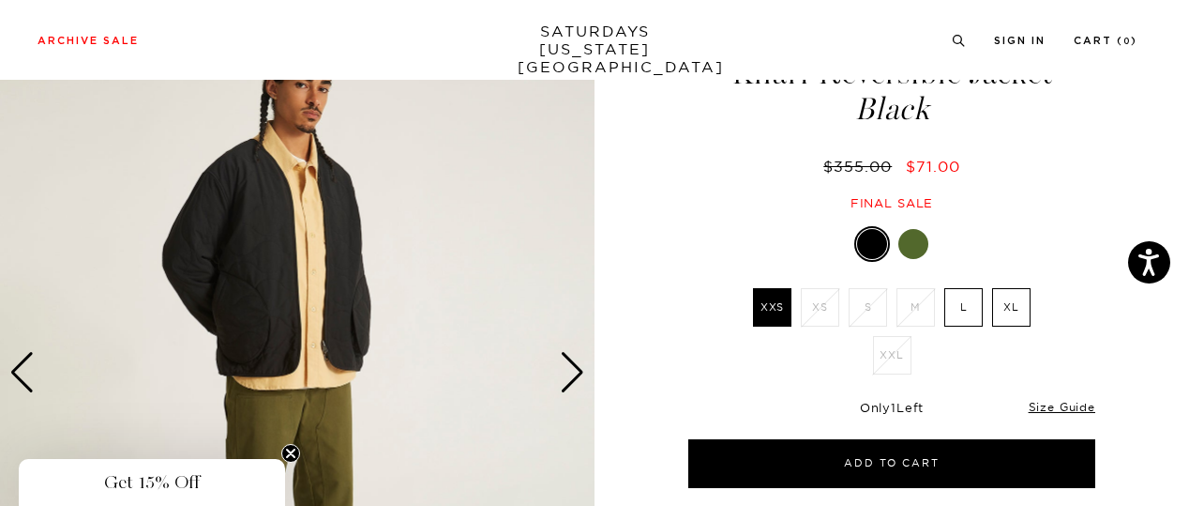  Describe the element at coordinates (88, 40) in the screenshot. I see `a: Archive Sale` at that location.